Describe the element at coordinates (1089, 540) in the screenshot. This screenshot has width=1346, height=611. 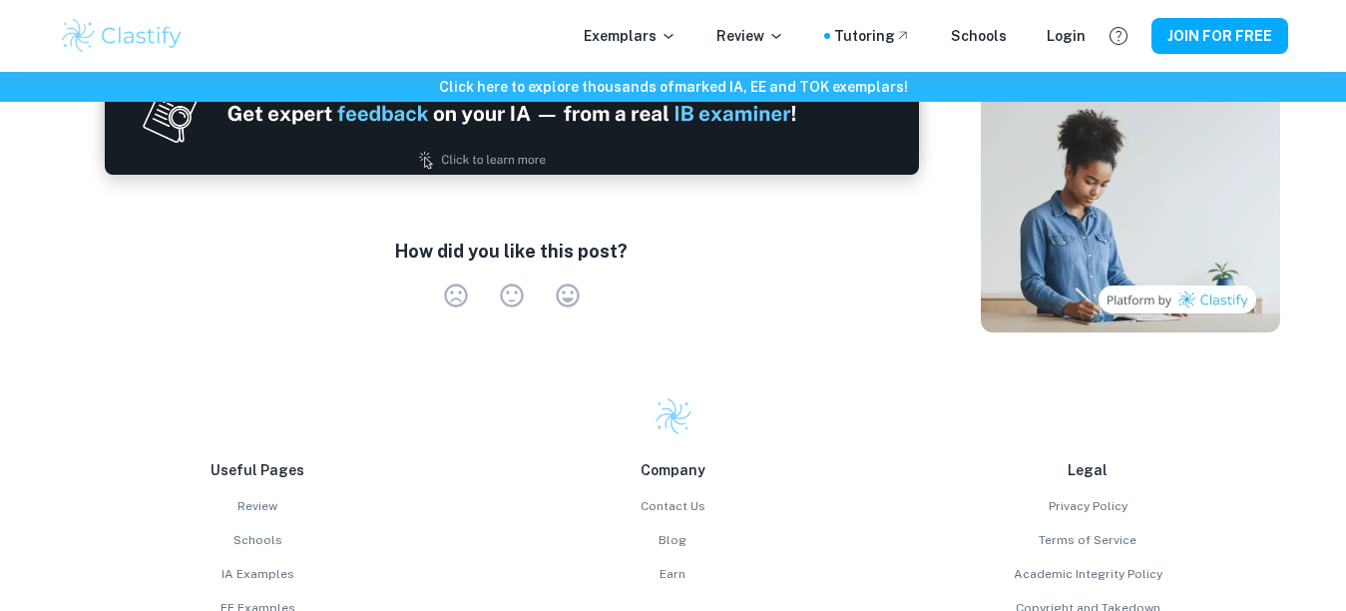
I see `a: Terms of Service` at that location.